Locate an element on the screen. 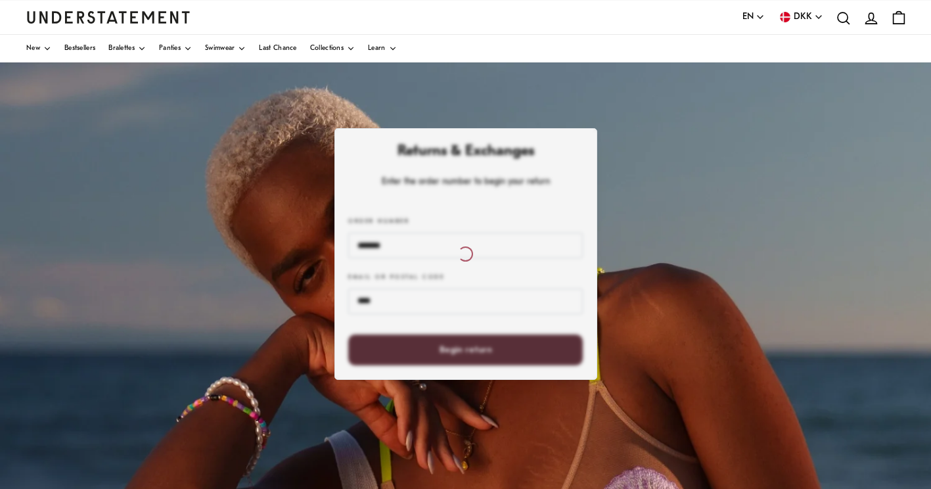 Image resolution: width=931 pixels, height=489 pixels. button: EN is located at coordinates (754, 17).